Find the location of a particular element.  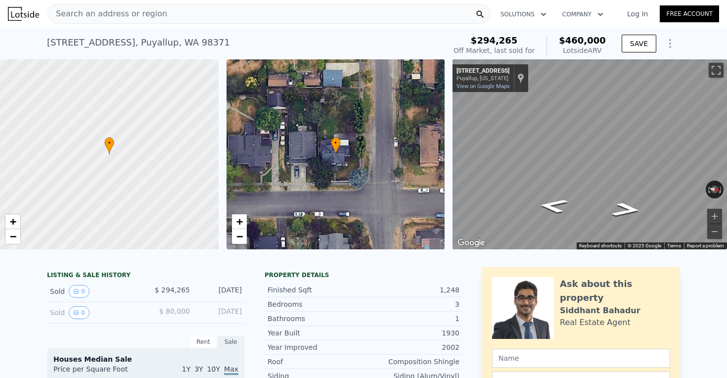

button: Zoom in is located at coordinates (714, 216).